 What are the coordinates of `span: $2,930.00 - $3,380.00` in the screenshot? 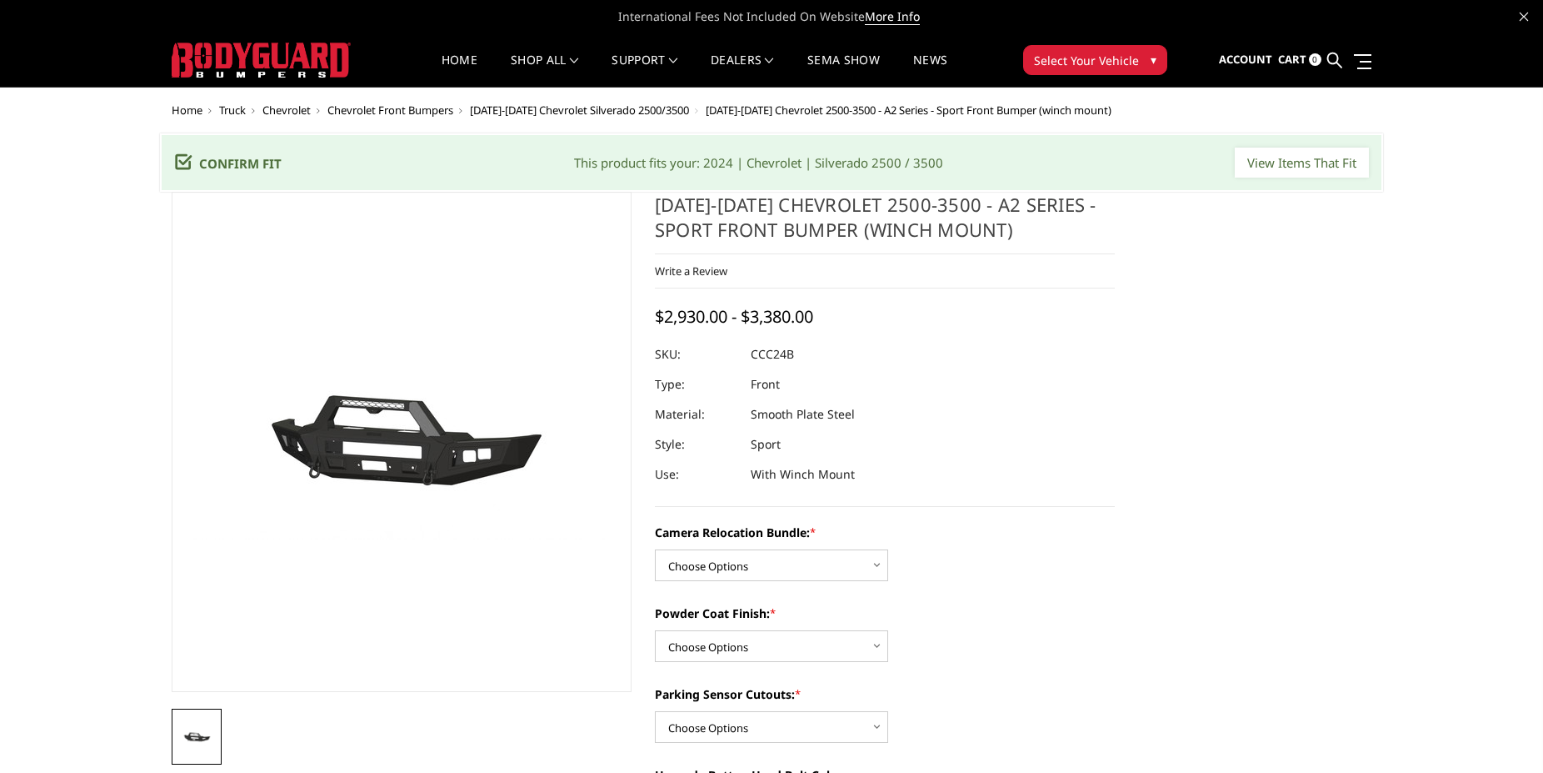 It's located at (734, 316).